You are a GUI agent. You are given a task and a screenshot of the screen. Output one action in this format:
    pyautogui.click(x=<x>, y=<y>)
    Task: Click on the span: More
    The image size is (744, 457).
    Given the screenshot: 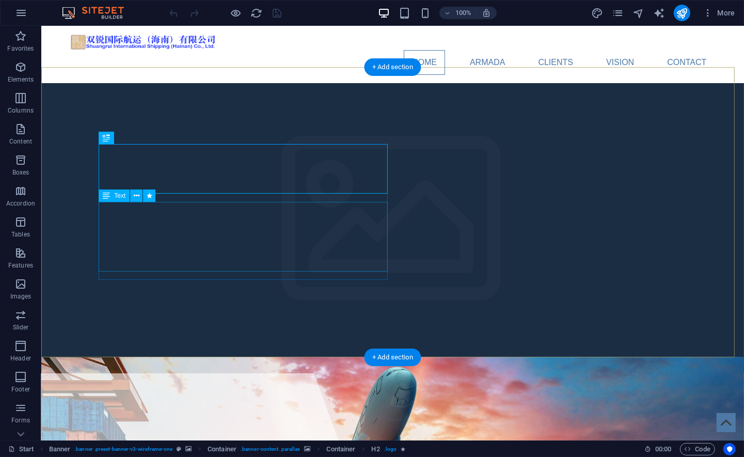 What is the action you would take?
    pyautogui.click(x=718, y=13)
    